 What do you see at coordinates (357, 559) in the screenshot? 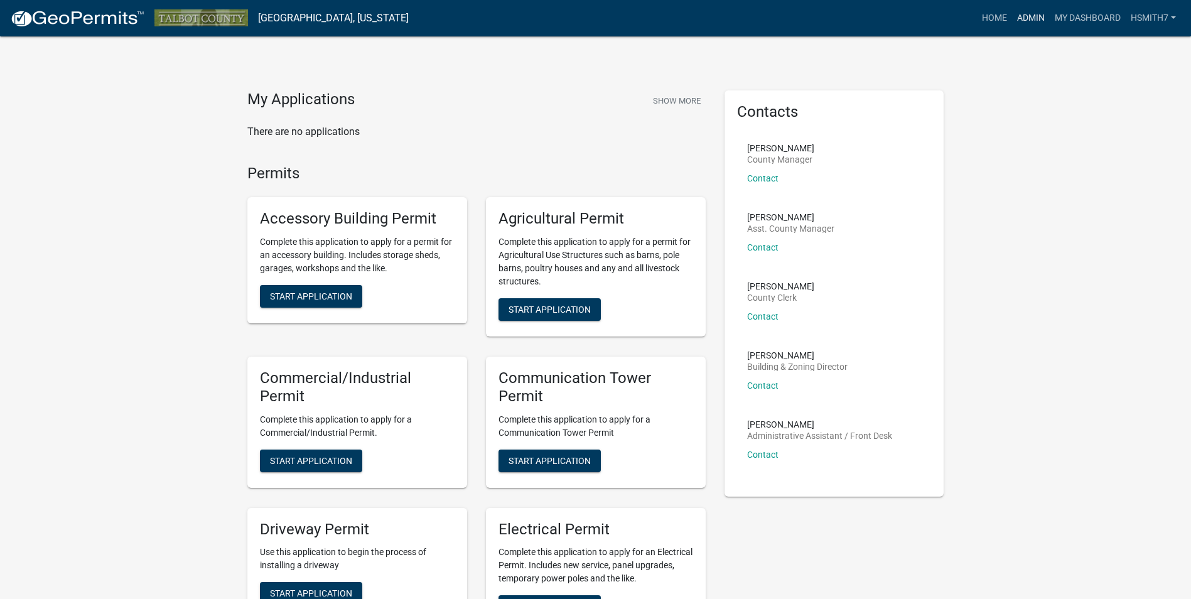
I see `p: Use this application to begin the process of installing a driveway` at bounding box center [357, 559].